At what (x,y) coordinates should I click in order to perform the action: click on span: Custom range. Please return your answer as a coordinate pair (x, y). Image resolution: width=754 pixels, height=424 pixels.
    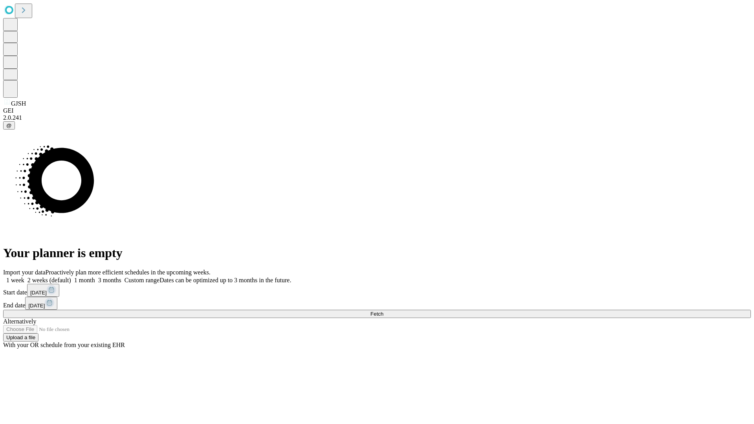
    Looking at the image, I should click on (142, 280).